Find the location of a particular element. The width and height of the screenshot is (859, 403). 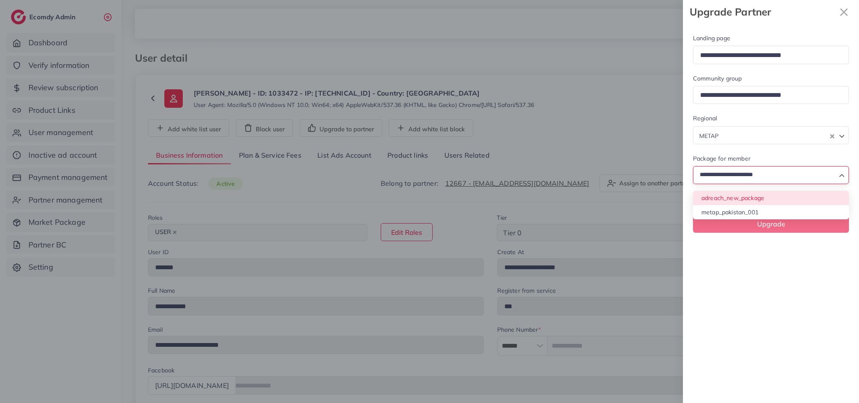

strong: Upgrade Partner is located at coordinates (763, 12).